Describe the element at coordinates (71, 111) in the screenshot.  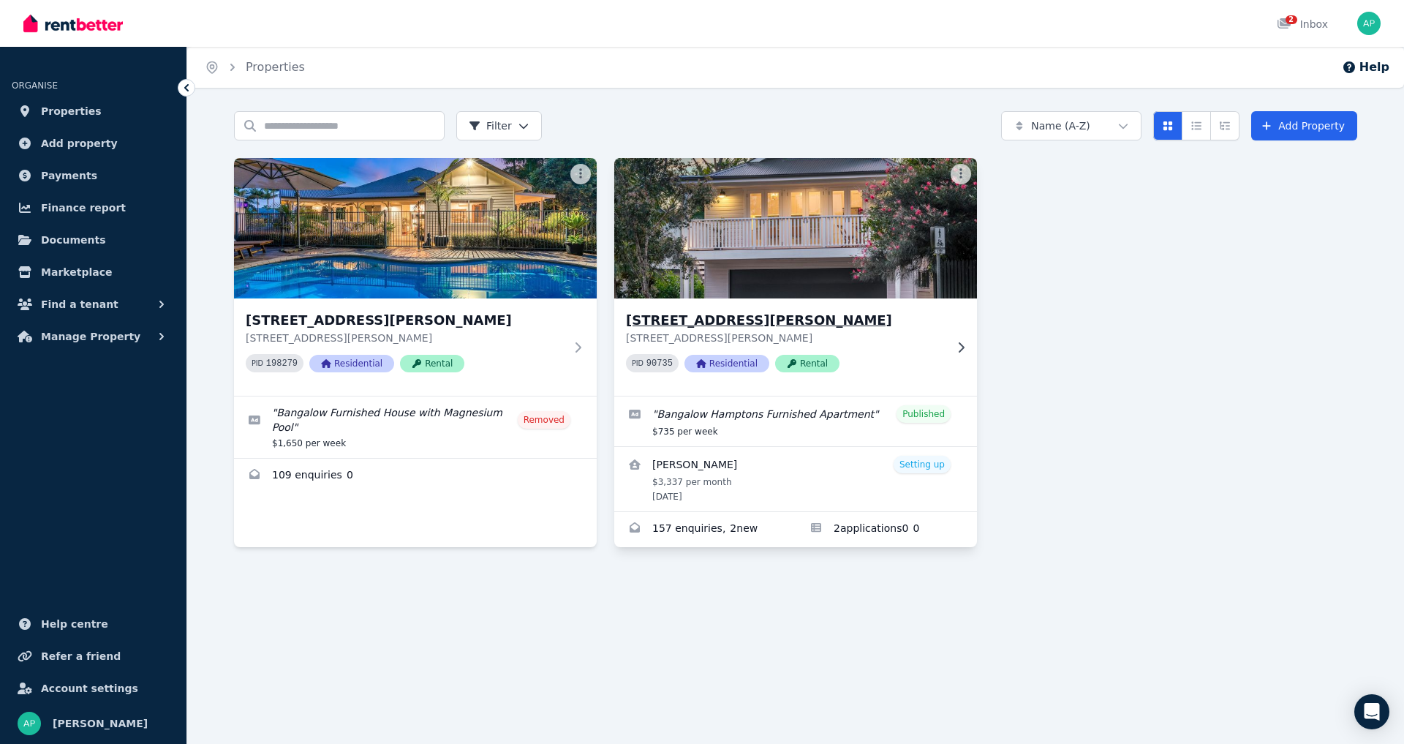
I see `span: Properties` at that location.